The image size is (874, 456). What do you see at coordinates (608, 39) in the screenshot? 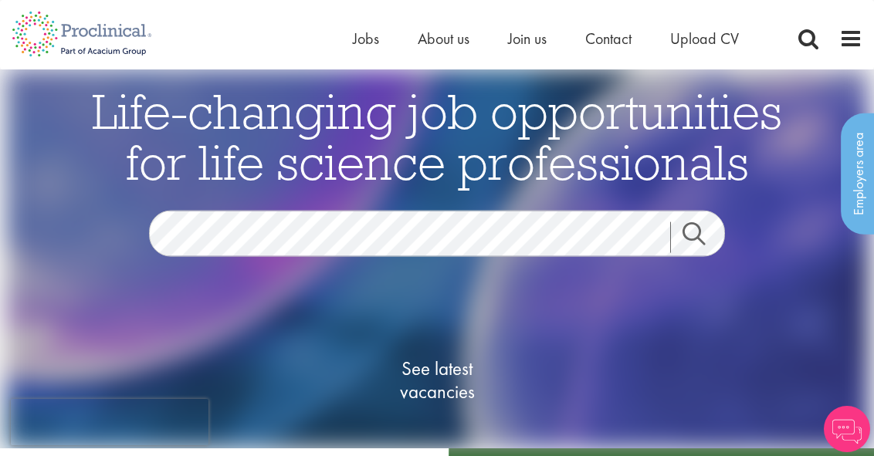
I see `span: Contact` at bounding box center [608, 39].